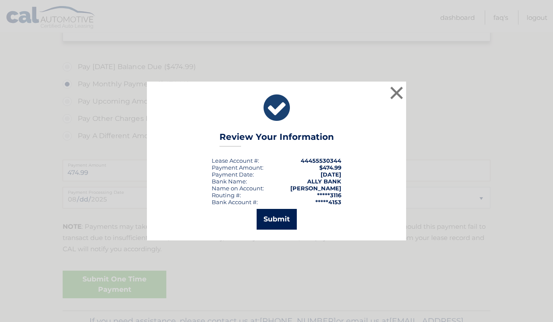 Image resolution: width=553 pixels, height=322 pixels. What do you see at coordinates (232, 175) in the screenshot?
I see `span: Payment Date` at bounding box center [232, 175].